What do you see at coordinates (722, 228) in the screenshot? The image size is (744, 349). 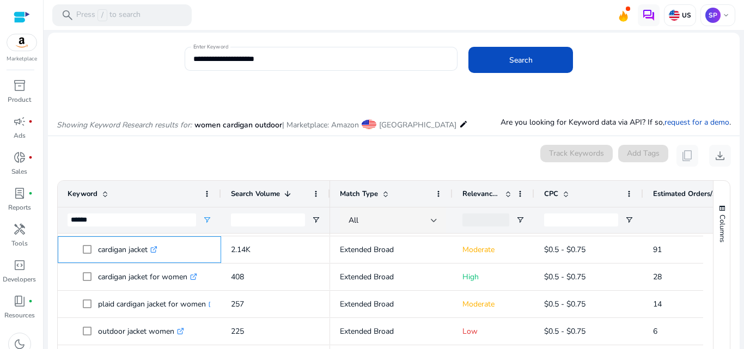 I see `span: Columns` at bounding box center [722, 228].